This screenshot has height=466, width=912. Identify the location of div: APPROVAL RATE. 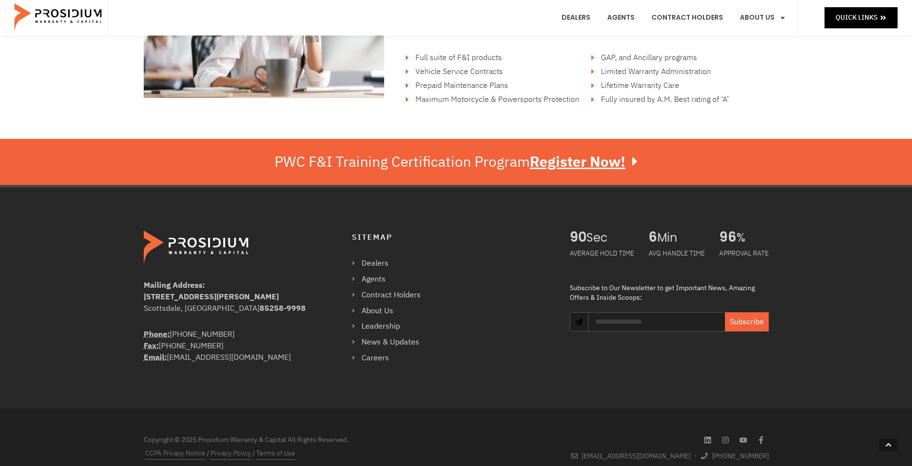
(744, 253).